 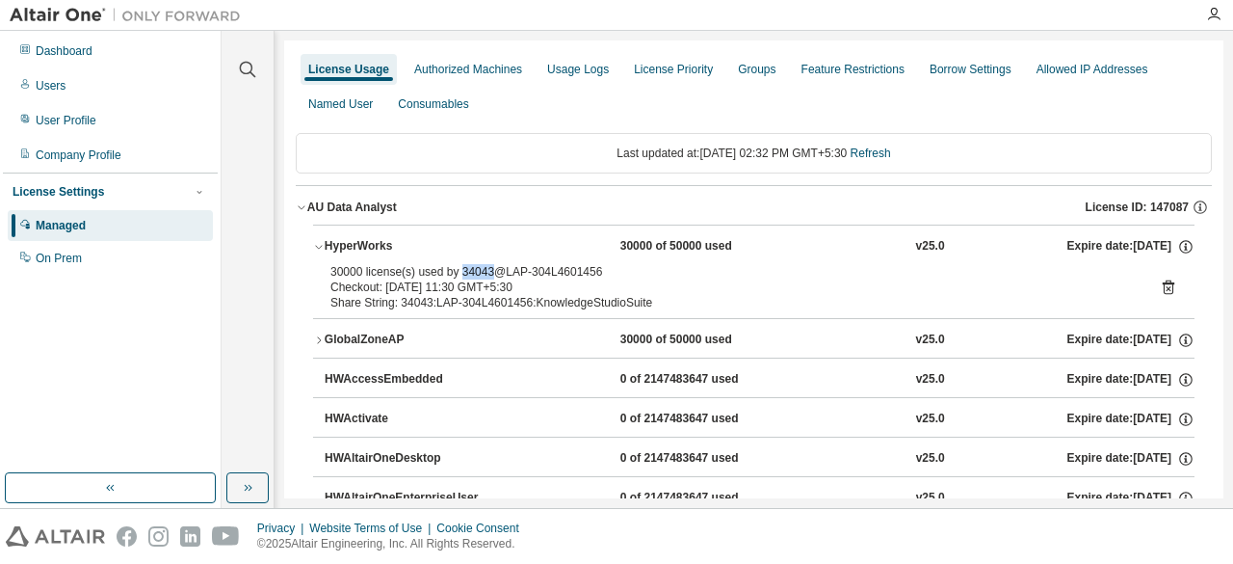 What do you see at coordinates (1137, 207) in the screenshot?
I see `span: License ID: 147087` at bounding box center [1137, 207].